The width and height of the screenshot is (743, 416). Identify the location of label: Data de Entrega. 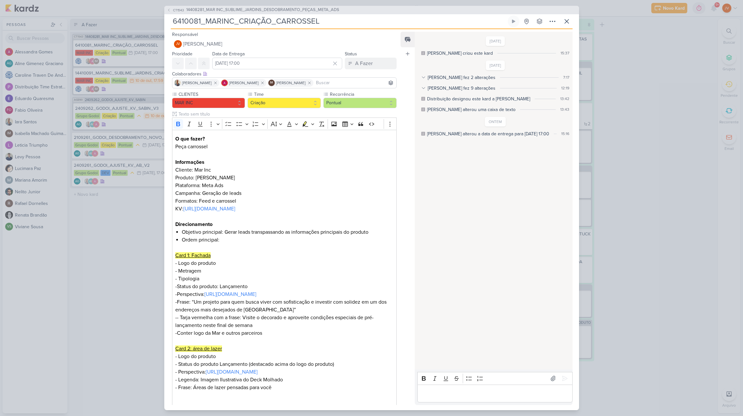
(228, 54).